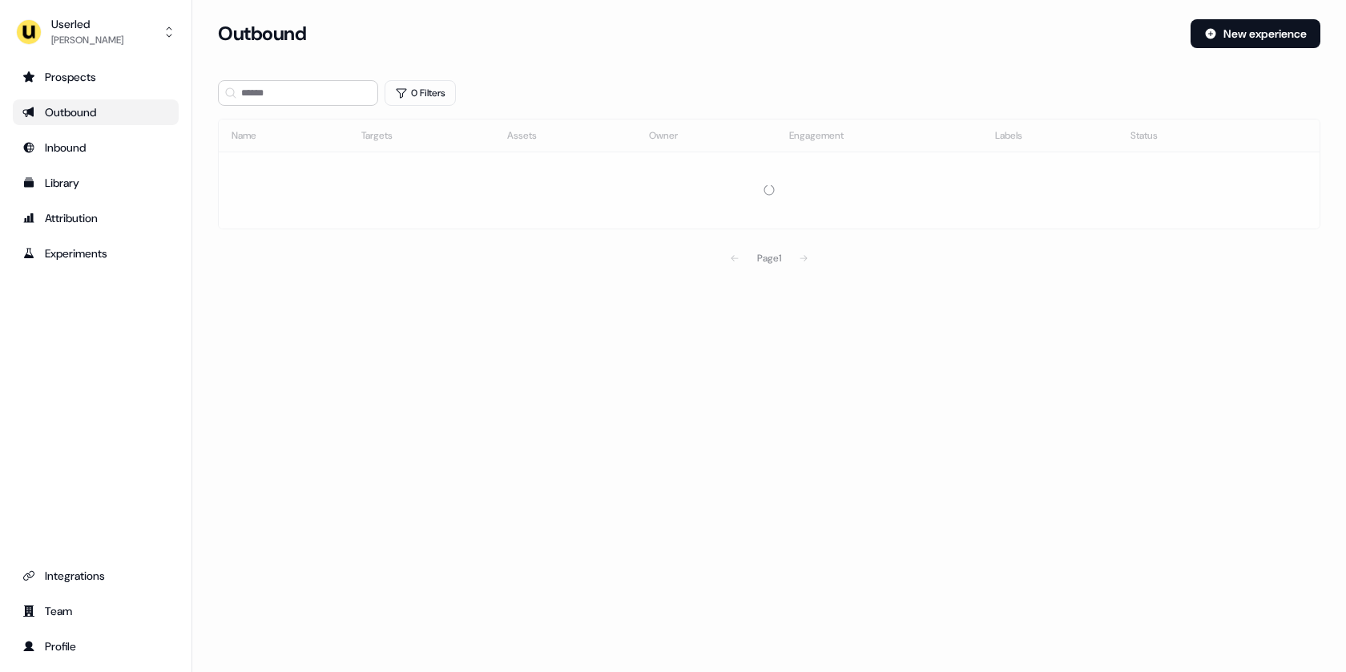 This screenshot has height=672, width=1346. I want to click on a: Go to templates, so click(95, 183).